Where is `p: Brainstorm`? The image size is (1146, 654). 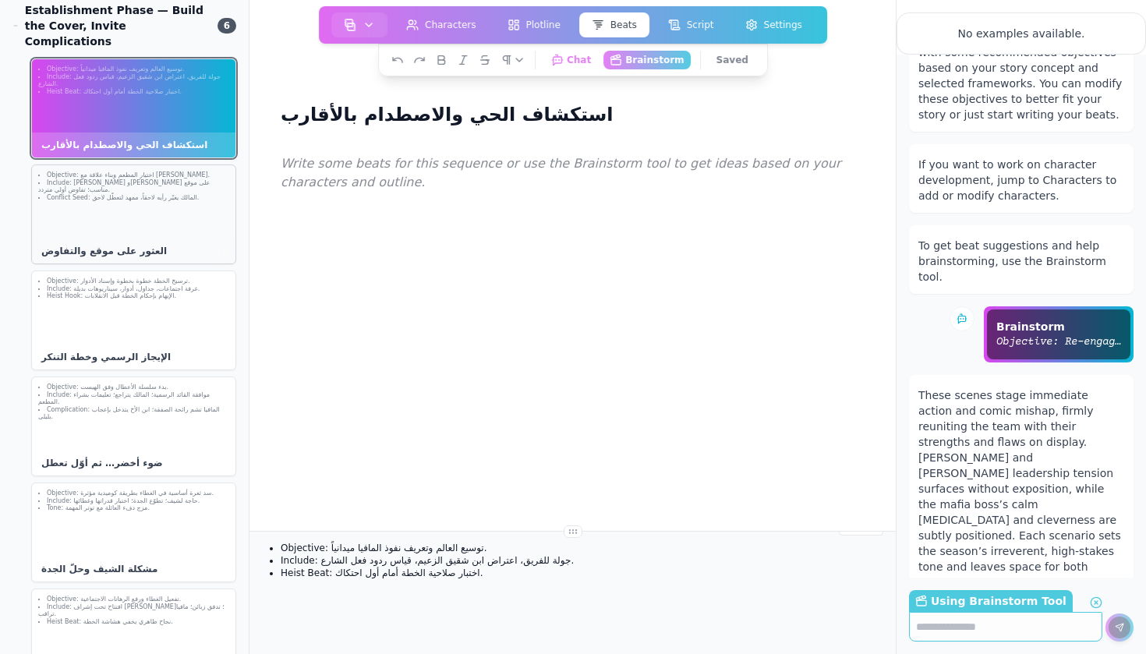 p: Brainstorm is located at coordinates (1059, 327).